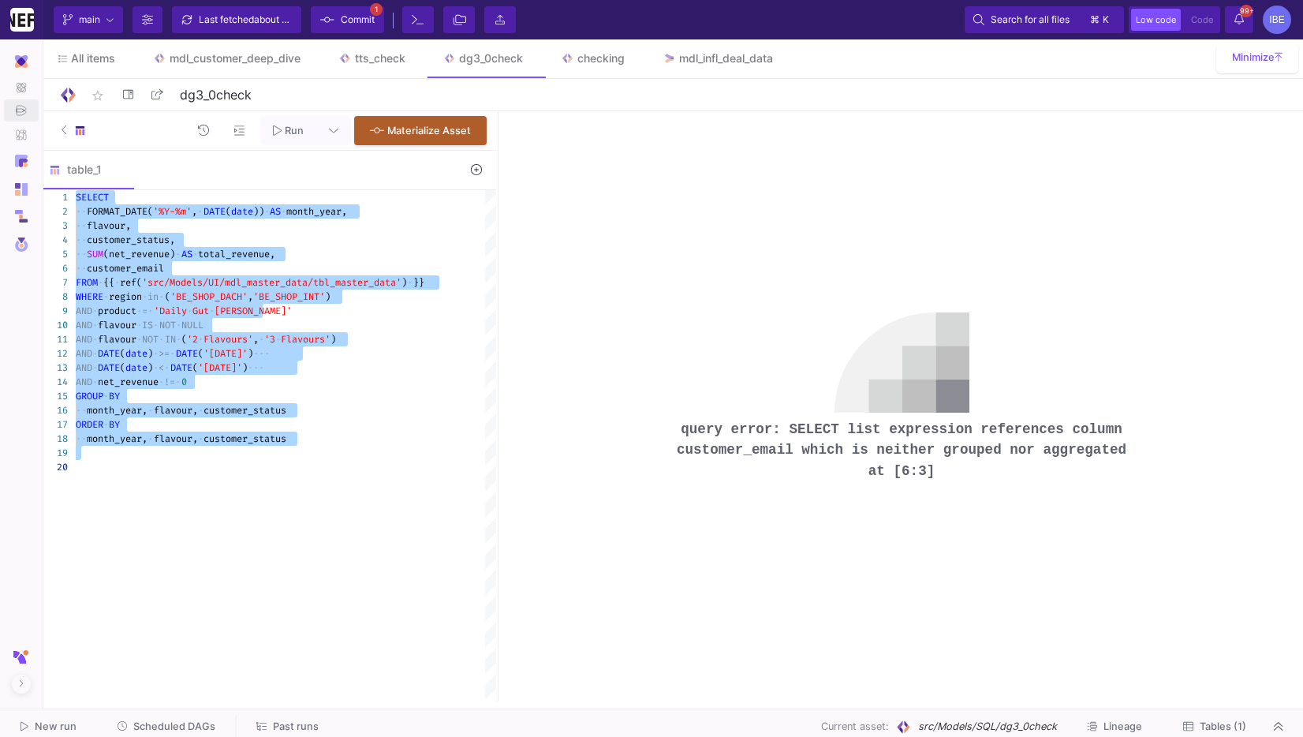  Describe the element at coordinates (1100, 20) in the screenshot. I see `button: ⌘k` at that location.